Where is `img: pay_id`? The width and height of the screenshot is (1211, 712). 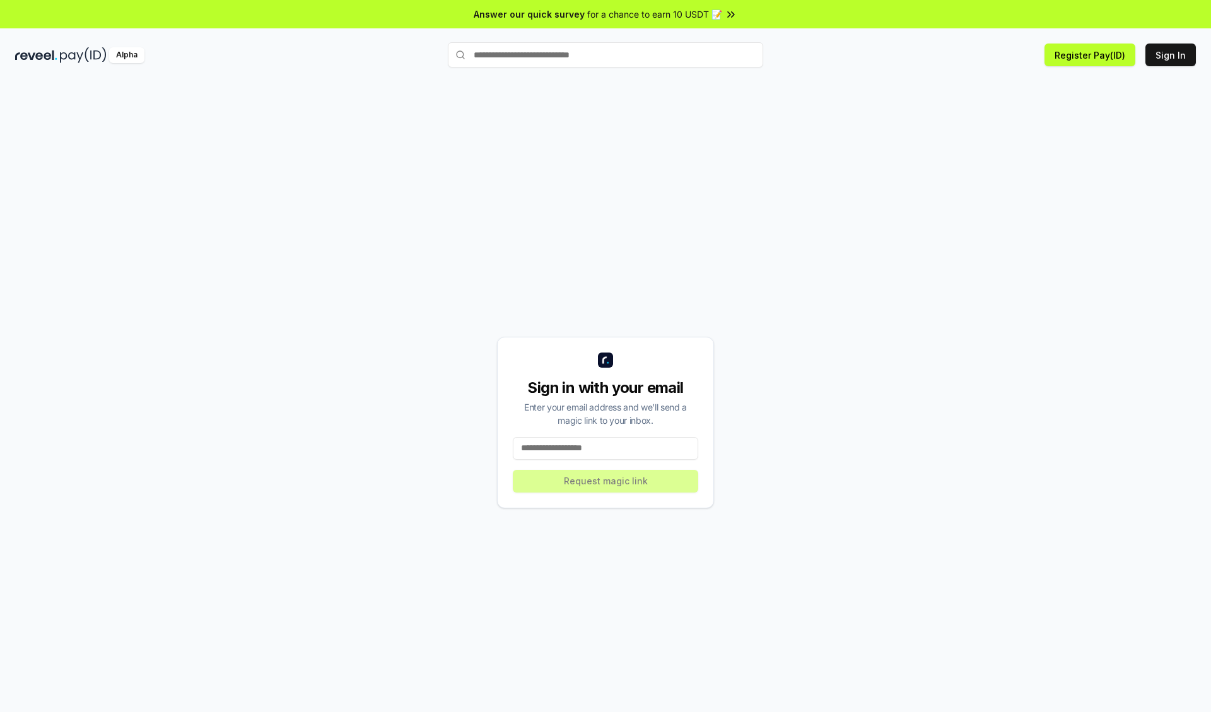
img: pay_id is located at coordinates (83, 55).